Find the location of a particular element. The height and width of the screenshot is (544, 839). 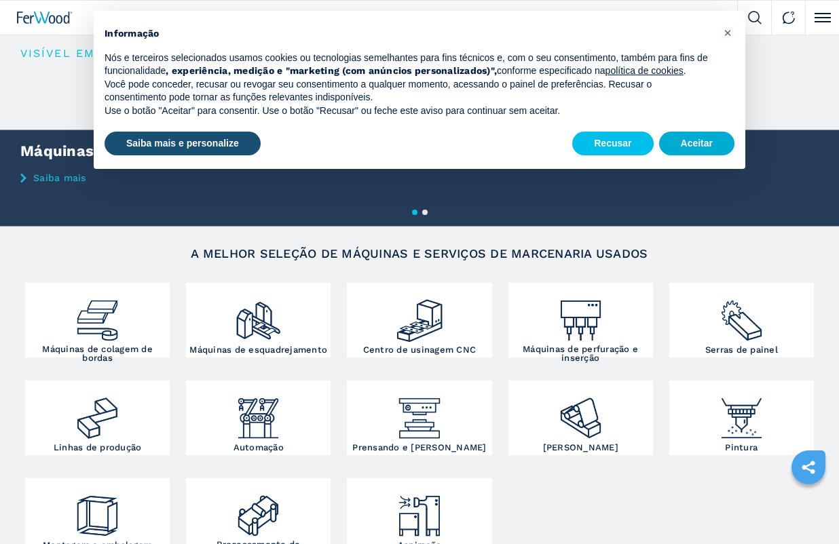

a: Máquinas de esquadrejamento is located at coordinates (258, 320).